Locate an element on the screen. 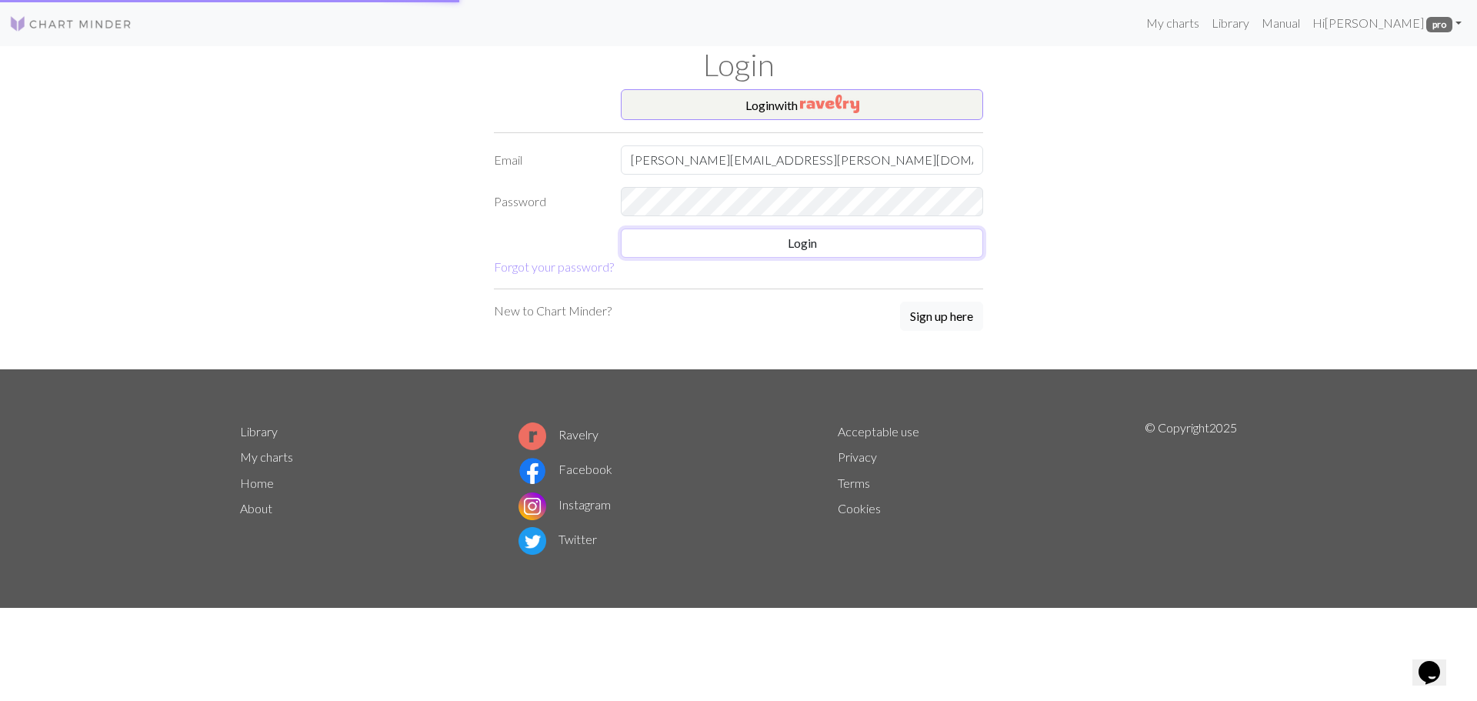 The width and height of the screenshot is (1477, 701). img: Facebook logo is located at coordinates (532, 471).